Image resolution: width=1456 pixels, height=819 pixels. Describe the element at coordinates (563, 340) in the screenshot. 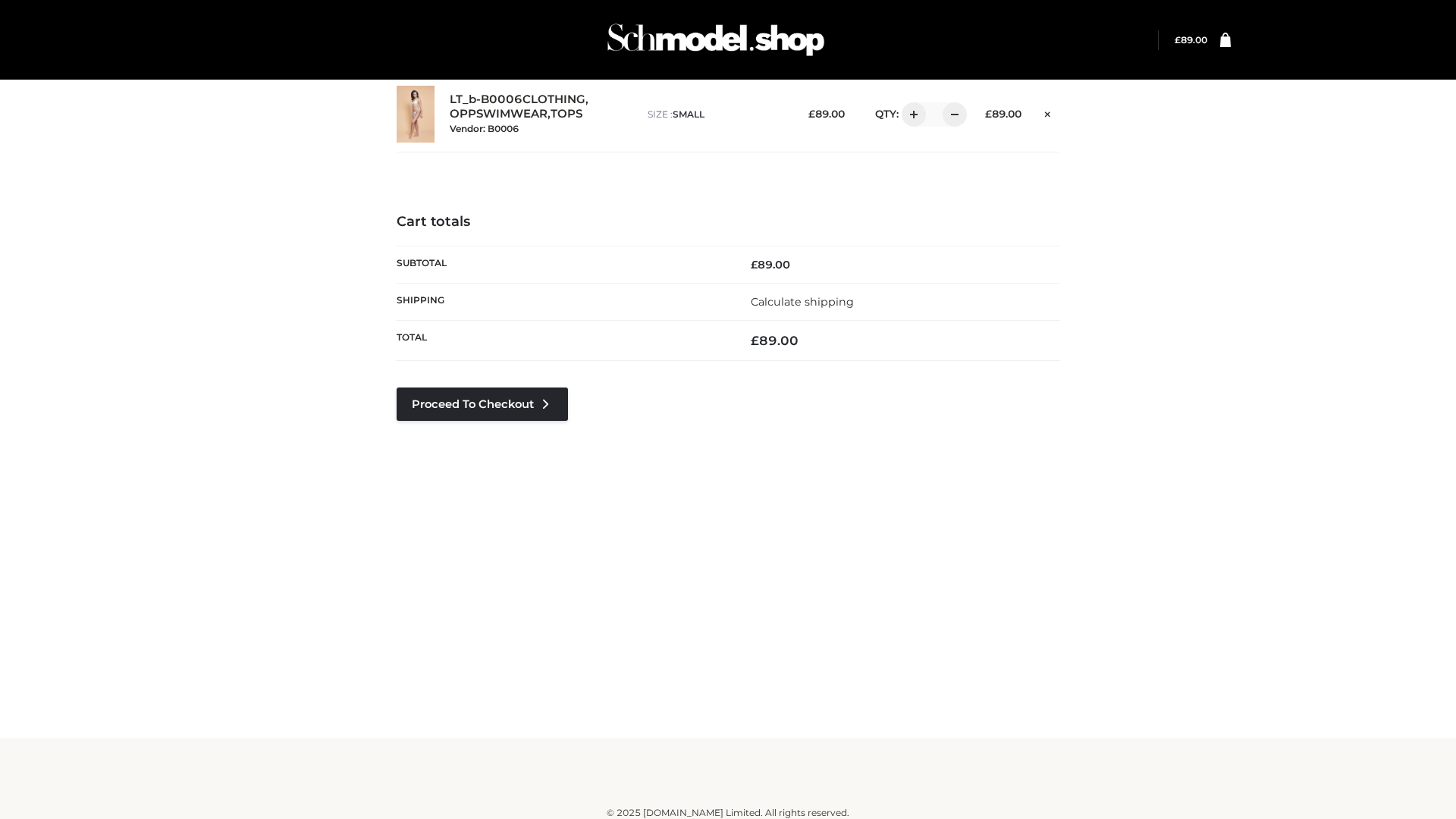

I see `th: Total` at that location.